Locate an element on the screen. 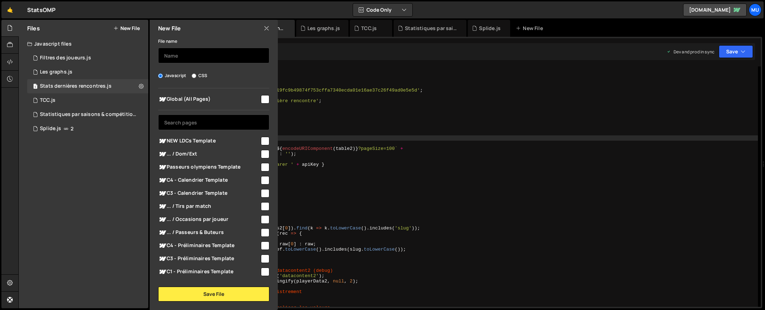 This screenshot has height=310, width=765. span: 2 is located at coordinates (72, 129).